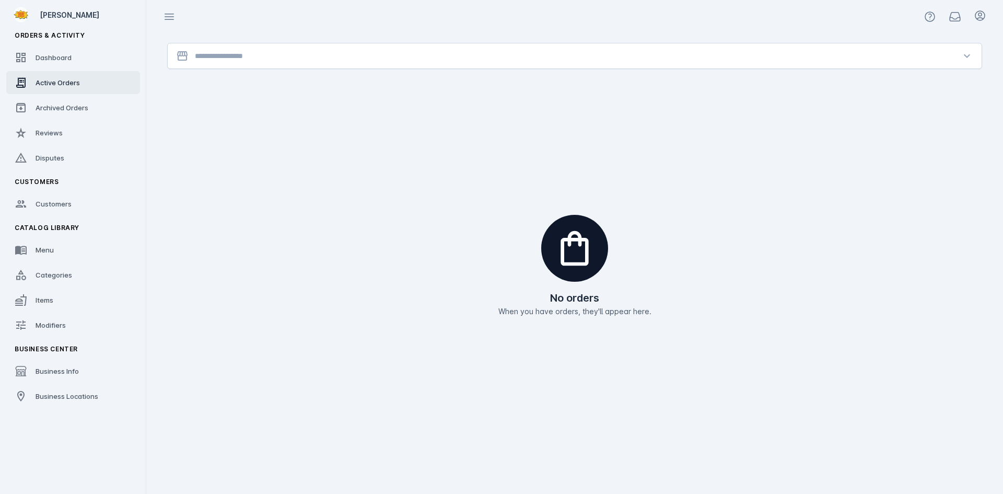 This screenshot has width=1003, height=494. Describe the element at coordinates (44, 250) in the screenshot. I see `span: Menu` at that location.